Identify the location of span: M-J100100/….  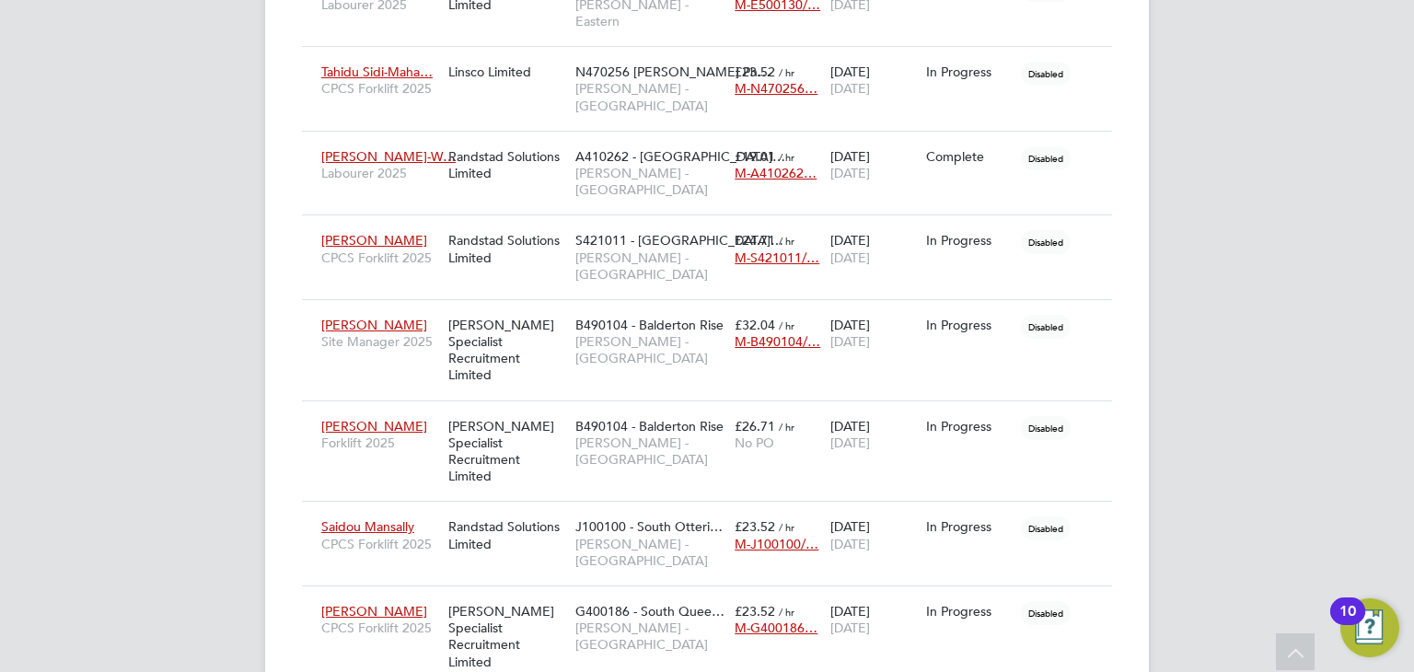
(776, 544).